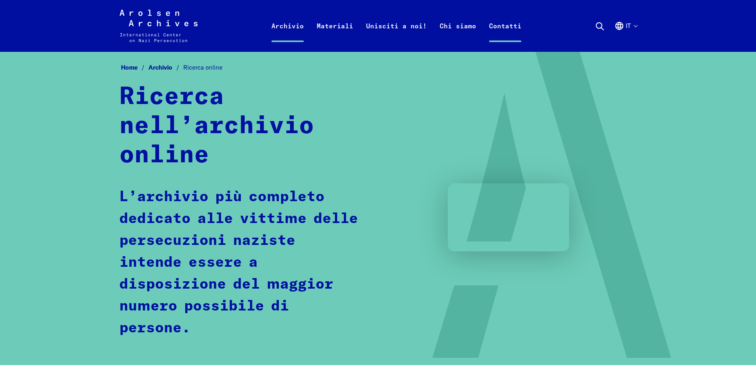 This screenshot has width=756, height=372. What do you see at coordinates (626, 36) in the screenshot?
I see `button: Italiano, selezione lingua` at bounding box center [626, 36].